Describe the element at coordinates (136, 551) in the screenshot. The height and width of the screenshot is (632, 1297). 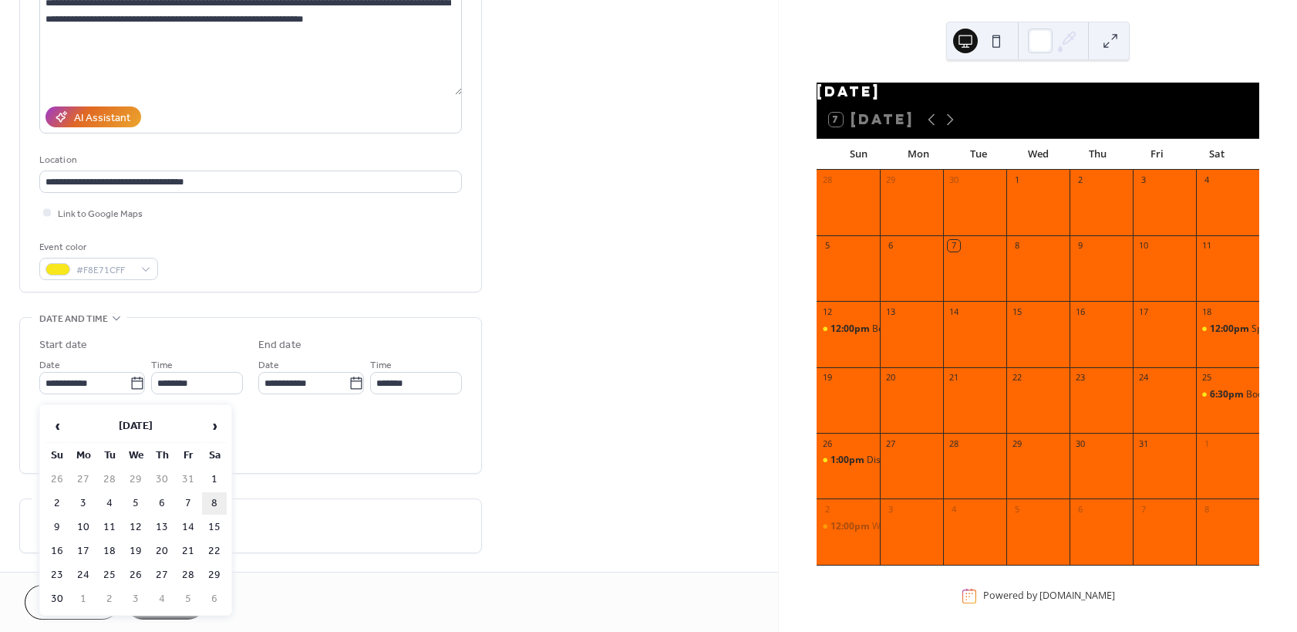
I see `td: 19` at that location.